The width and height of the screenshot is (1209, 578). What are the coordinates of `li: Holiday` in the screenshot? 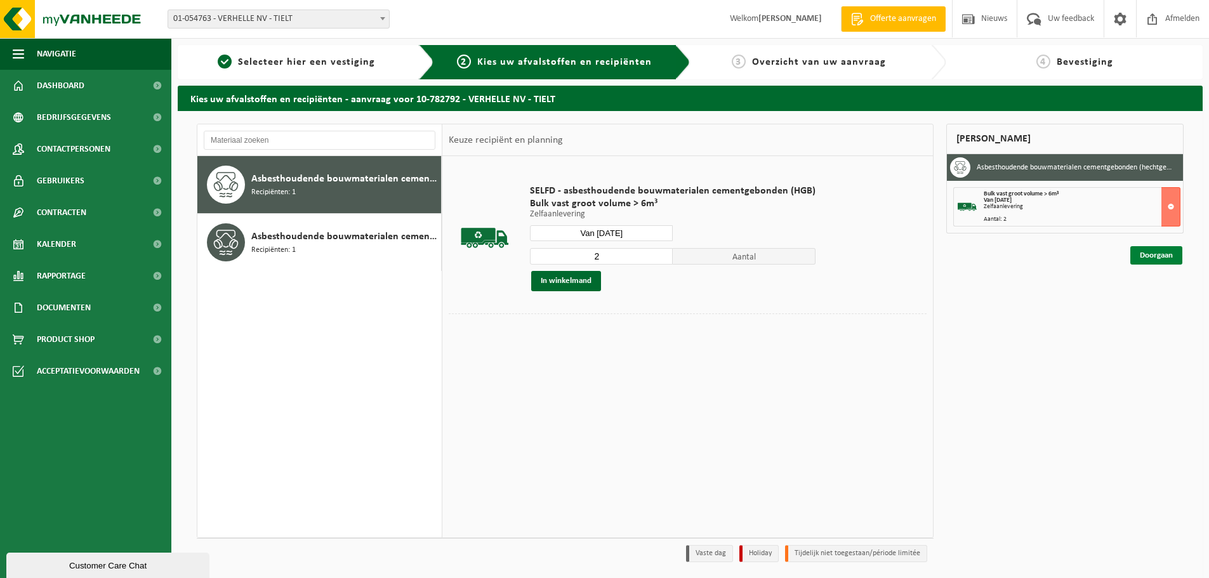 It's located at (759, 553).